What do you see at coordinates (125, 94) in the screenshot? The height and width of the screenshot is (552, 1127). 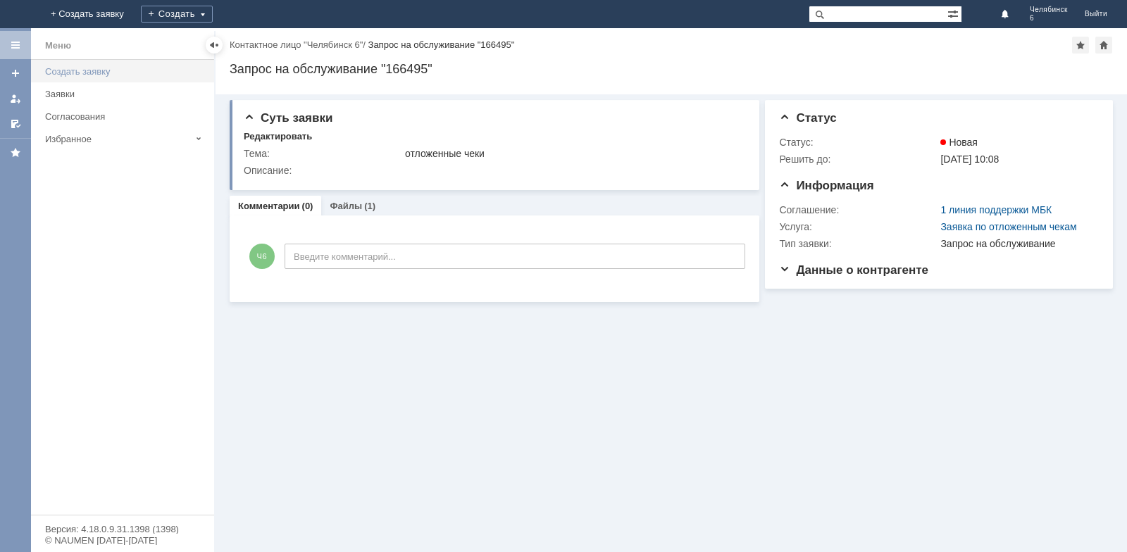 I see `a: Заявки` at bounding box center [125, 94].